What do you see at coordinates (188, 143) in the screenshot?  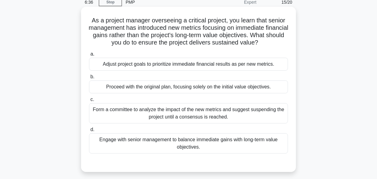 I see `div: Engage with senior management to balance immediate gains with long-term value objectives.` at bounding box center [188, 143].